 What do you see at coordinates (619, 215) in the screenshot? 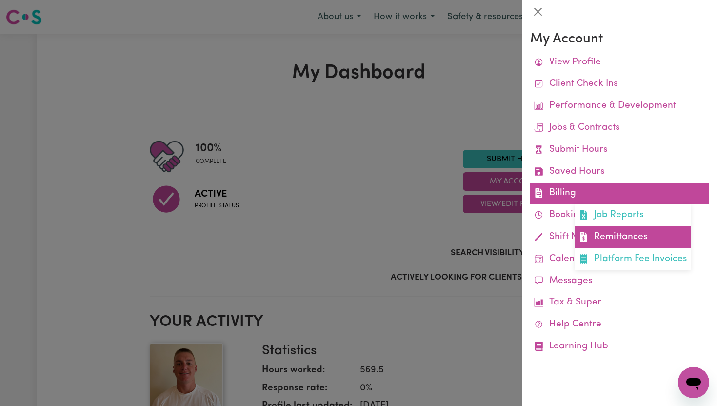
I see `a: Bookings` at bounding box center [619, 215].